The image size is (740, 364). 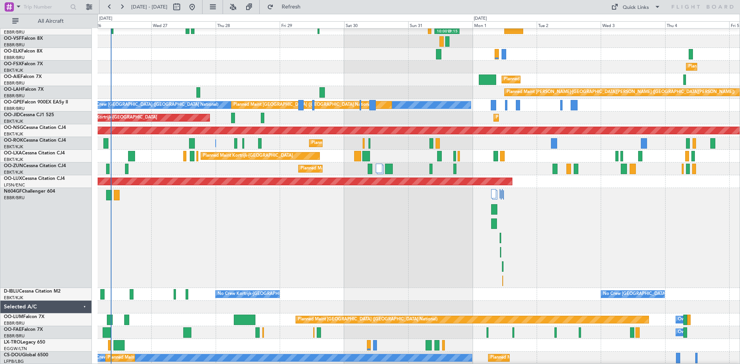 What do you see at coordinates (13, 39) in the screenshot?
I see `span: OO-VSF` at bounding box center [13, 39].